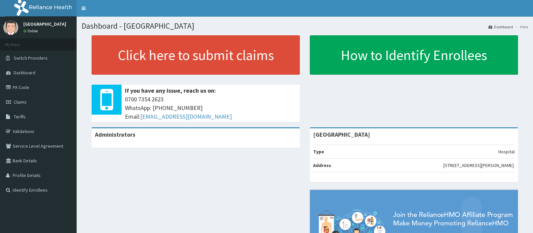 This screenshot has height=233, width=533. I want to click on a: How to Identify Enrollees, so click(414, 55).